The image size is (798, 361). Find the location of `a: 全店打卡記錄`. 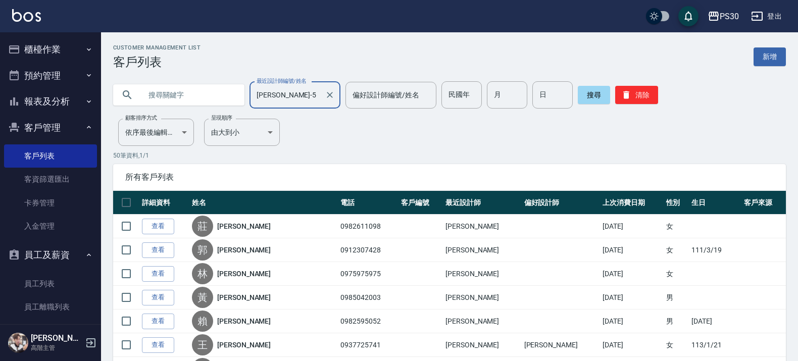

a: 全店打卡記錄 is located at coordinates (51, 330).